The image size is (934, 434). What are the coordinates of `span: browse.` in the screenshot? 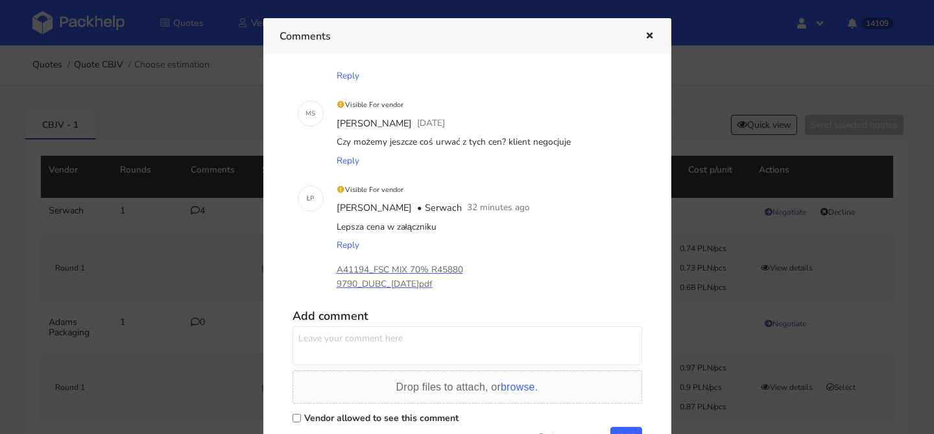 It's located at (519, 387).